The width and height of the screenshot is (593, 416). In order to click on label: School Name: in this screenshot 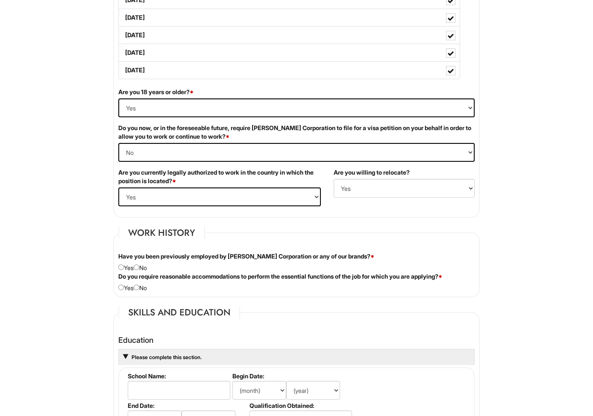, I will do `click(178, 375)`.